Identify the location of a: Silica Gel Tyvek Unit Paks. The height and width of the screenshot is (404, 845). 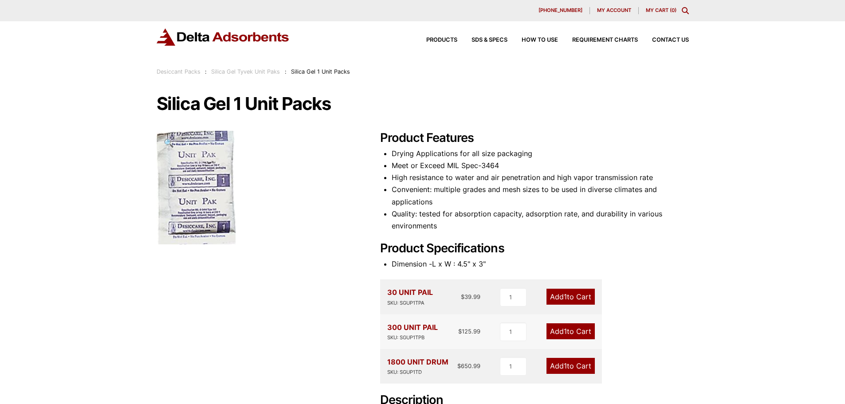
(245, 71).